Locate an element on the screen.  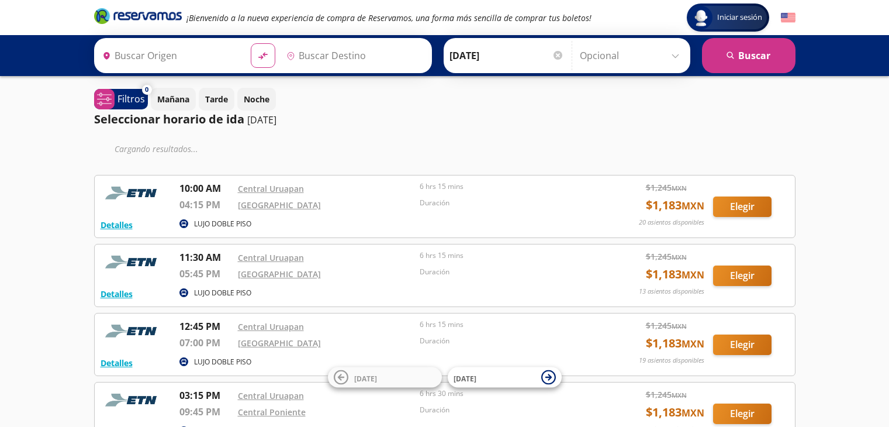
p: 13 asientos disponibles is located at coordinates (672, 291).